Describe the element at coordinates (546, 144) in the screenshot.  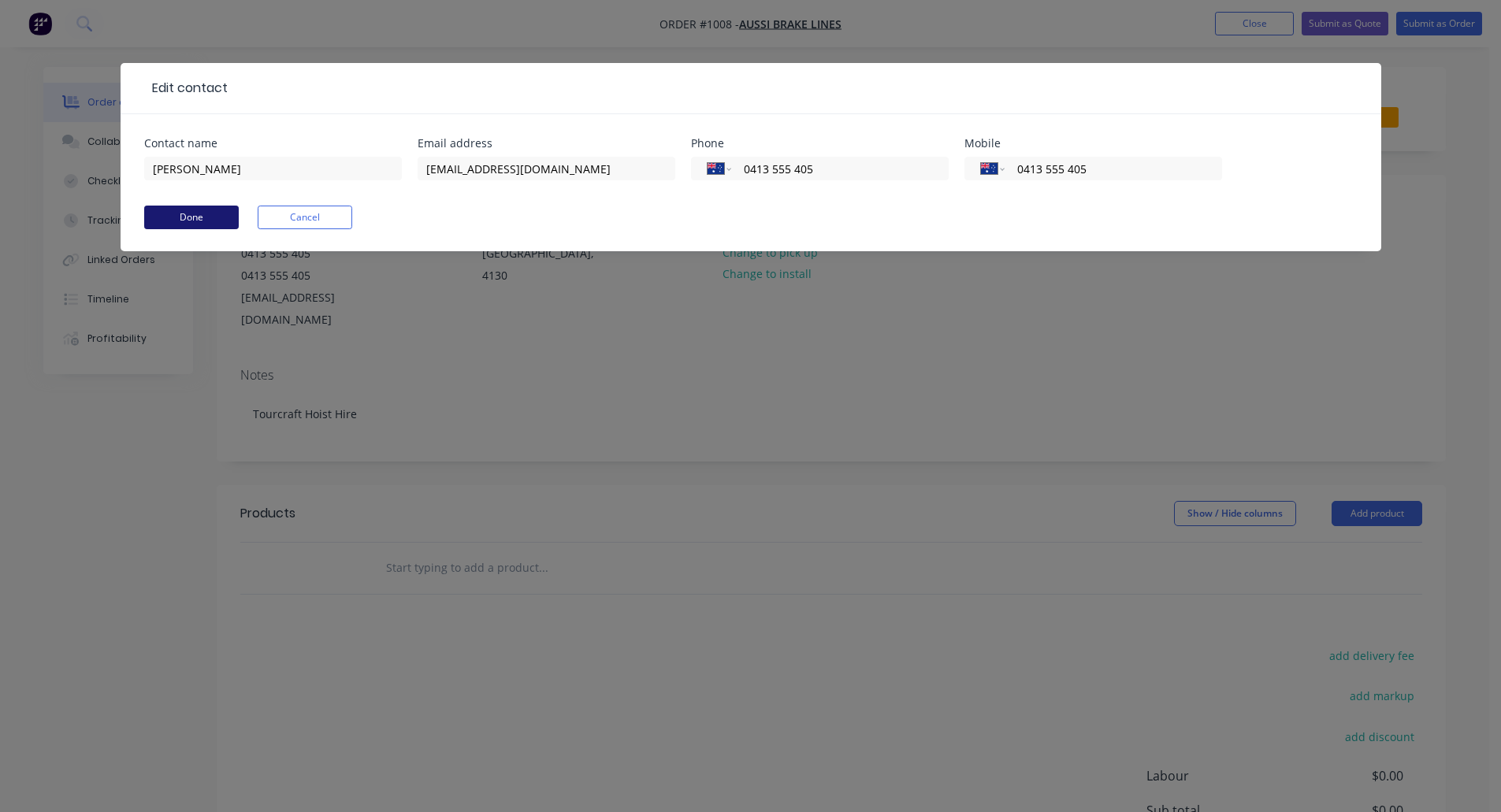
I see `div: Email address` at that location.